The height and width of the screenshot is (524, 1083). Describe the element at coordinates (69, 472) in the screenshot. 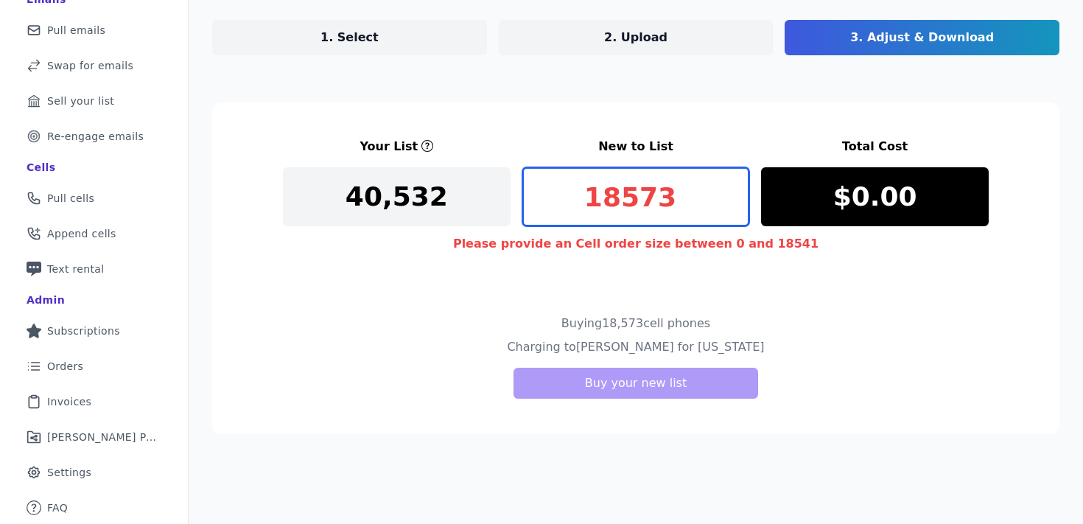

I see `span: Settings` at that location.